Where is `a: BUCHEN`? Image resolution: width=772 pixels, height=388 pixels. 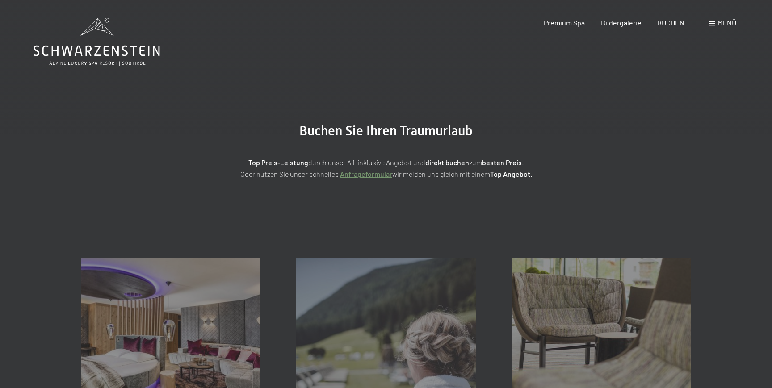 a: BUCHEN is located at coordinates (671, 22).